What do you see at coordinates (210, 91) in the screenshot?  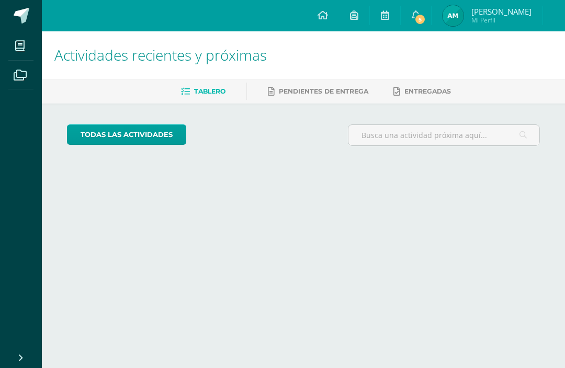 I see `span: Tablero` at bounding box center [210, 91].